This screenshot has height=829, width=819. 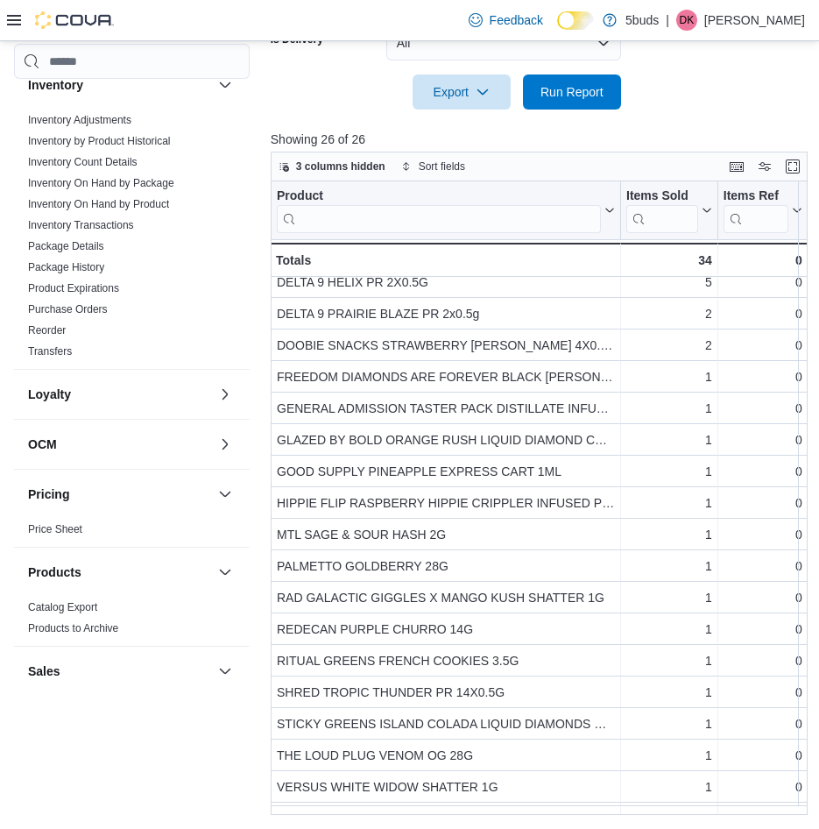 I want to click on span: Sort fields, so click(x=442, y=167).